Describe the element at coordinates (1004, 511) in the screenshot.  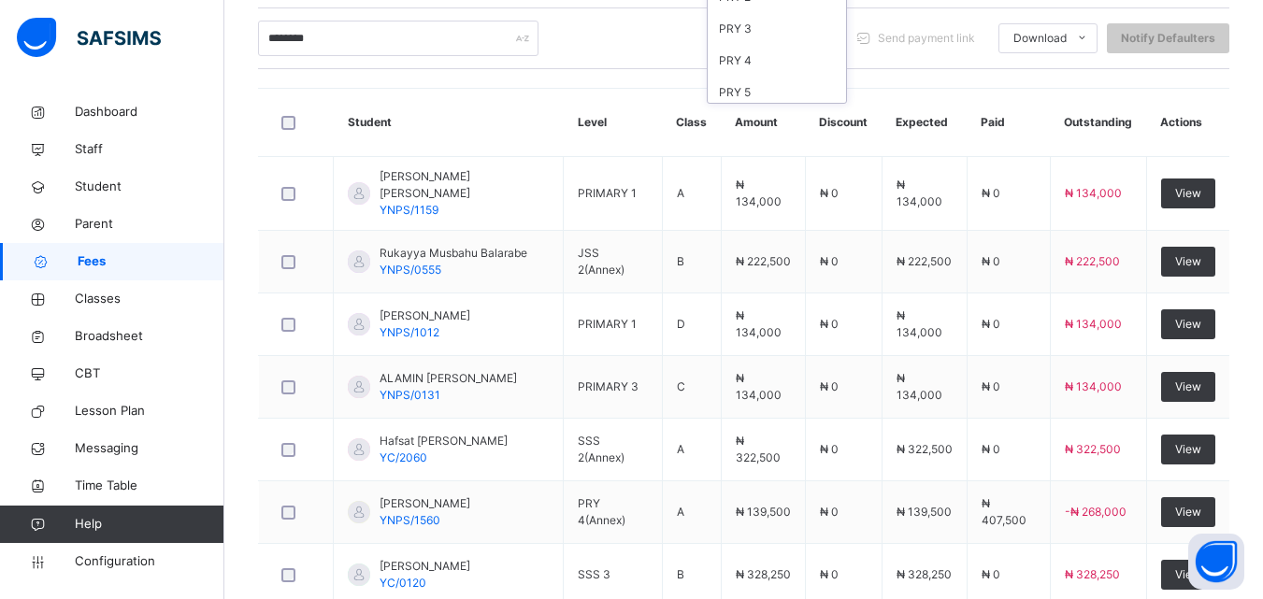
I see `span: ₦ 407,500` at that location.